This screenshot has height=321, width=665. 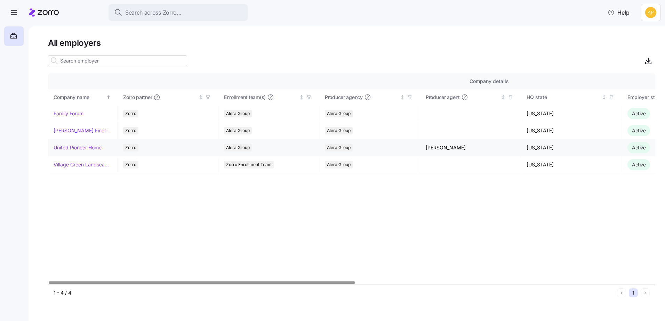 What do you see at coordinates (137, 97) in the screenshot?
I see `span: Zorro partner` at bounding box center [137, 97].